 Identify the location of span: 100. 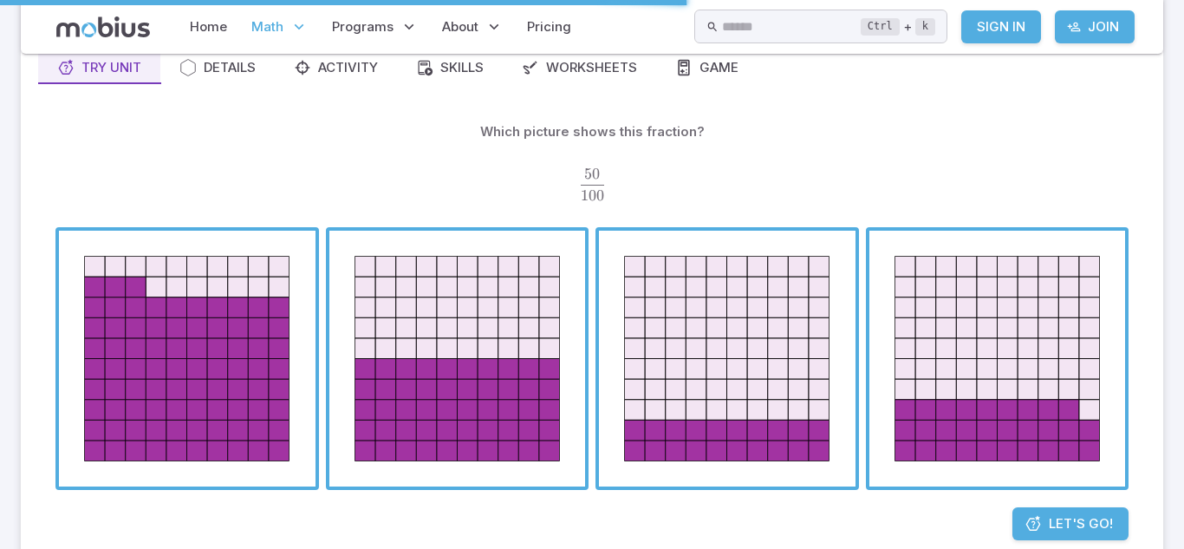
(592, 195).